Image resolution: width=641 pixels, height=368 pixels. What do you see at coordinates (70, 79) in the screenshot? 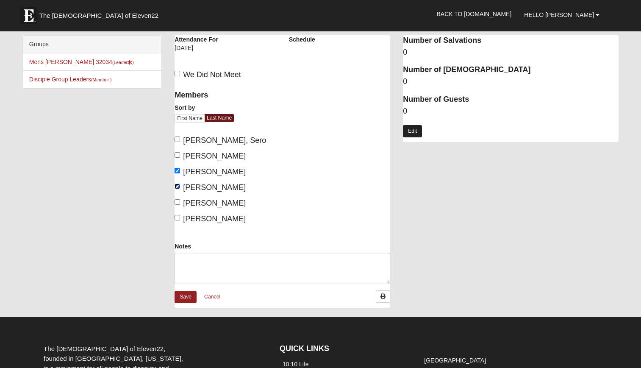
I see `a: Disciple Group Leaders(Member )` at bounding box center [70, 79].